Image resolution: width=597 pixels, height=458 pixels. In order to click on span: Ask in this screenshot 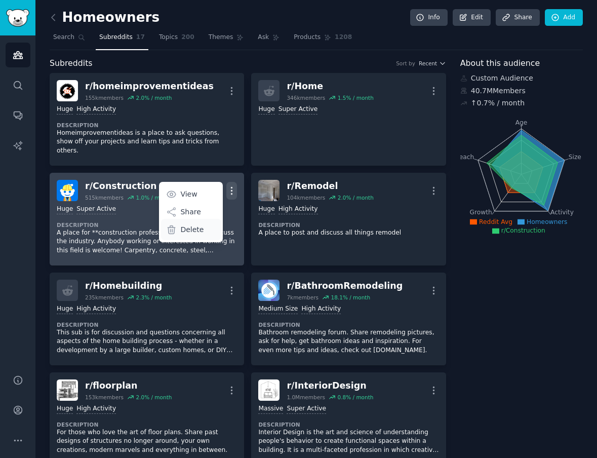, I will do `click(263, 37)`.